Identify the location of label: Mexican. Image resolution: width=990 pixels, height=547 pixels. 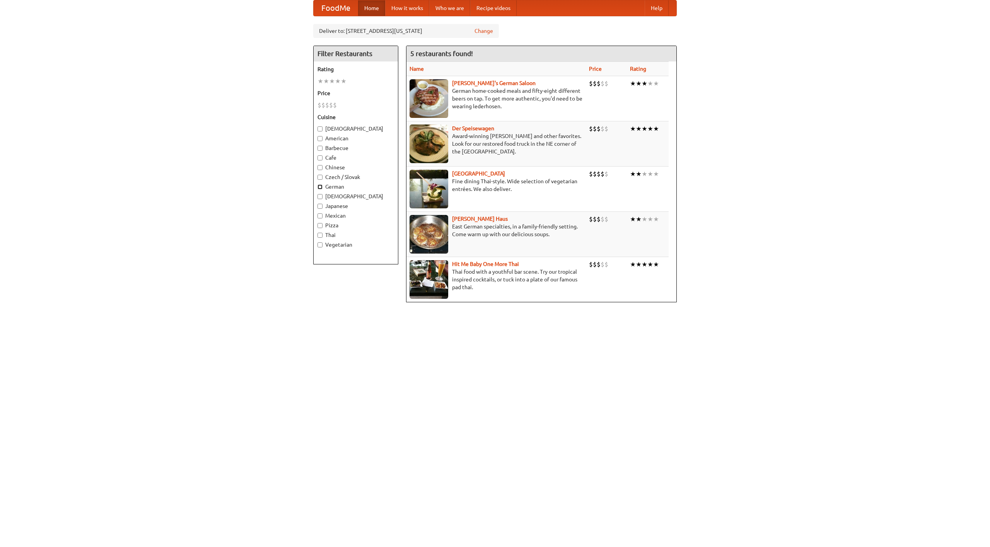
(356, 216).